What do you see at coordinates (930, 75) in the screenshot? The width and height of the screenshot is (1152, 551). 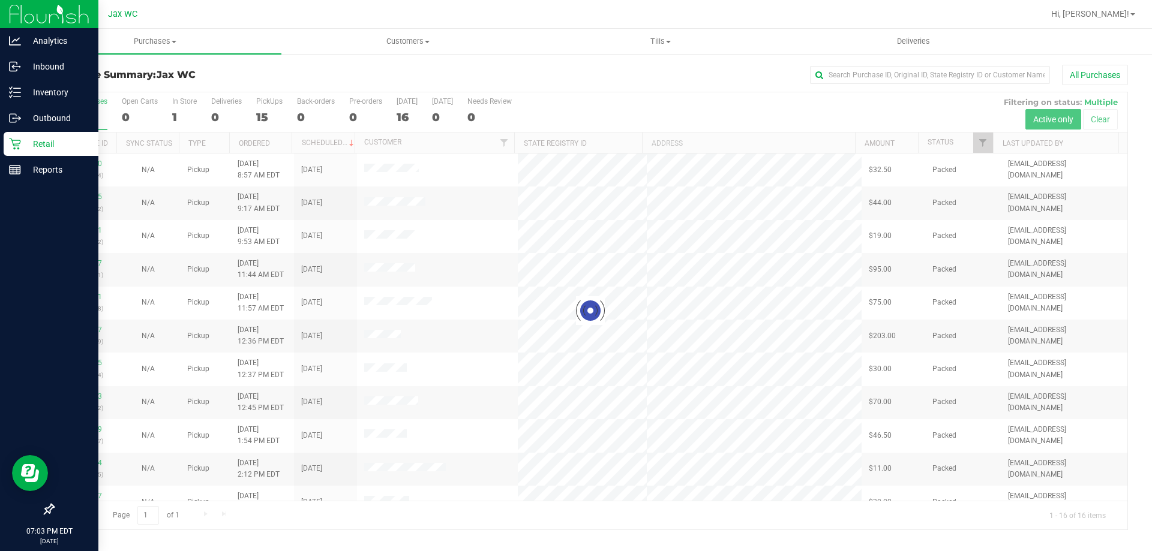 I see `input: Search Purchase ID, Original ID, State Registry ID or Customer Name...` at bounding box center [930, 75].